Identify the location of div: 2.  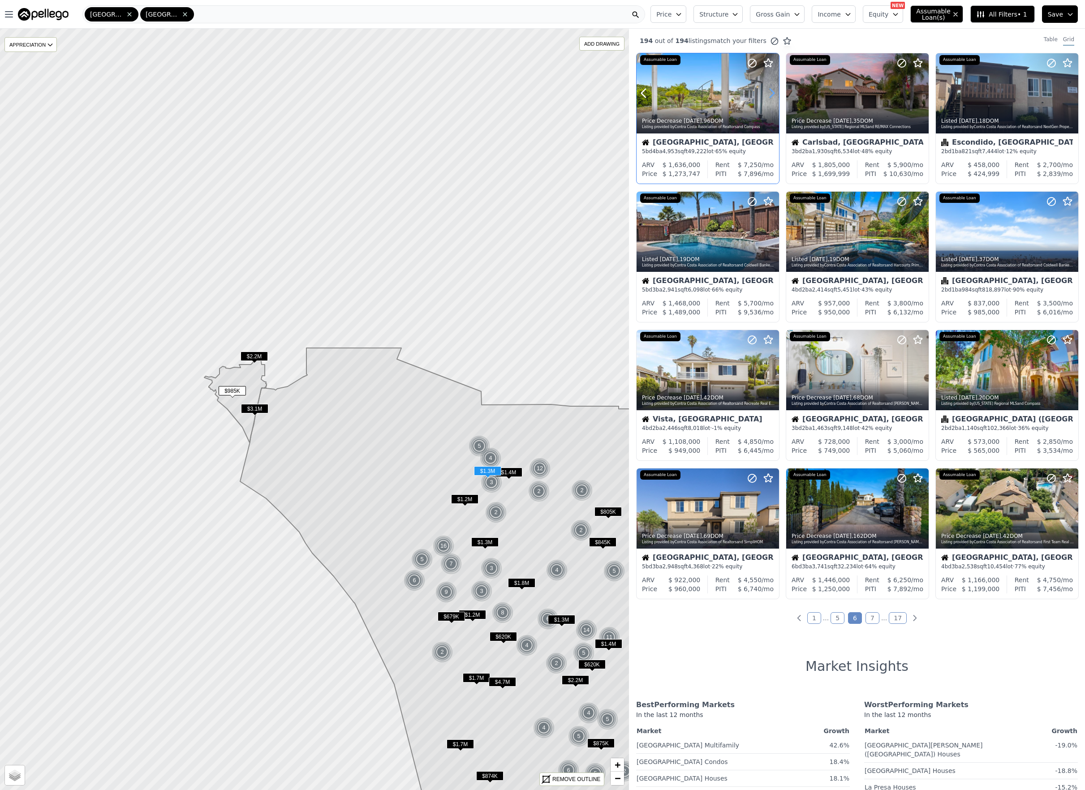
(582, 491).